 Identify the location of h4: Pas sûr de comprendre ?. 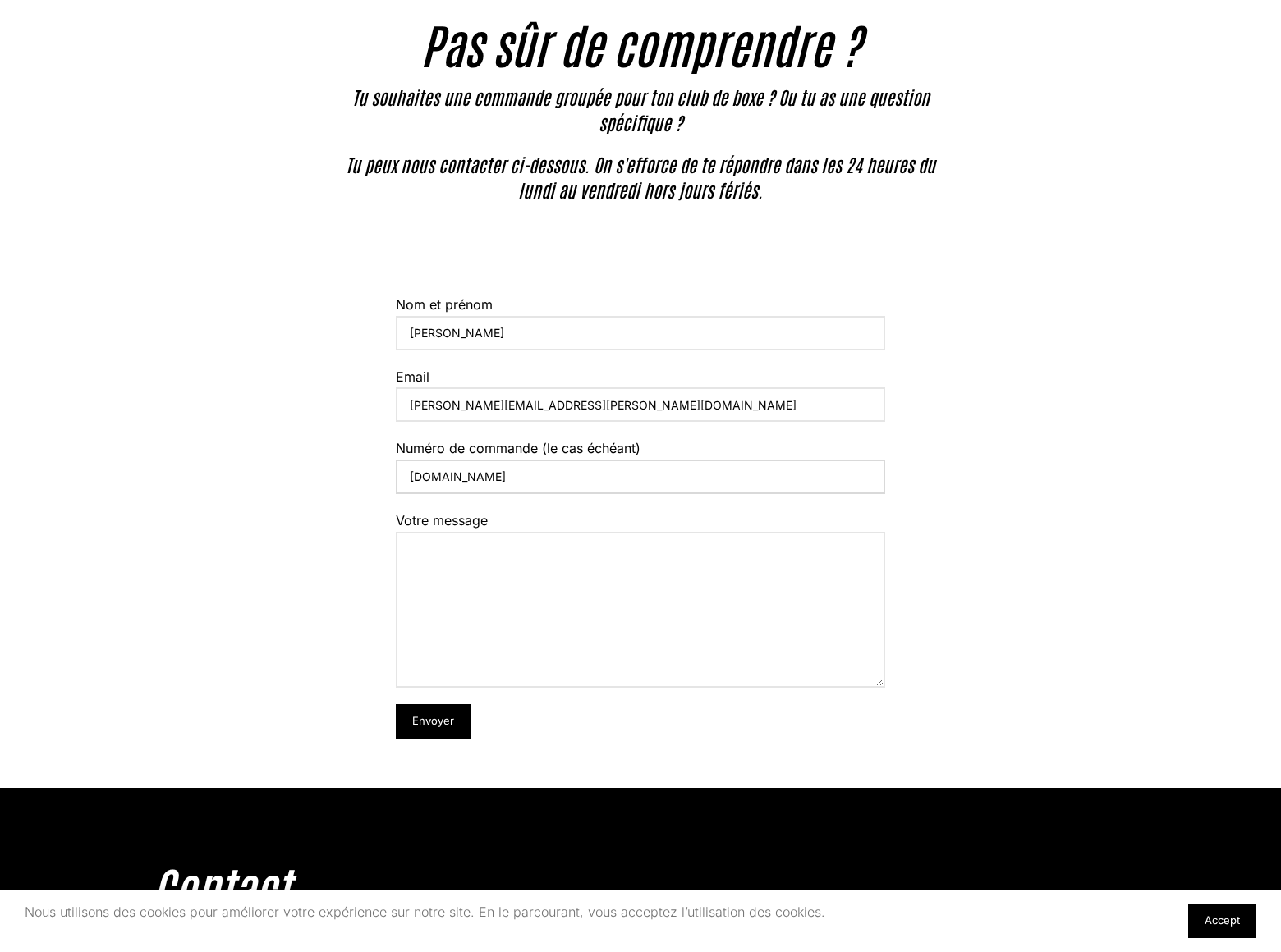
(640, 43).